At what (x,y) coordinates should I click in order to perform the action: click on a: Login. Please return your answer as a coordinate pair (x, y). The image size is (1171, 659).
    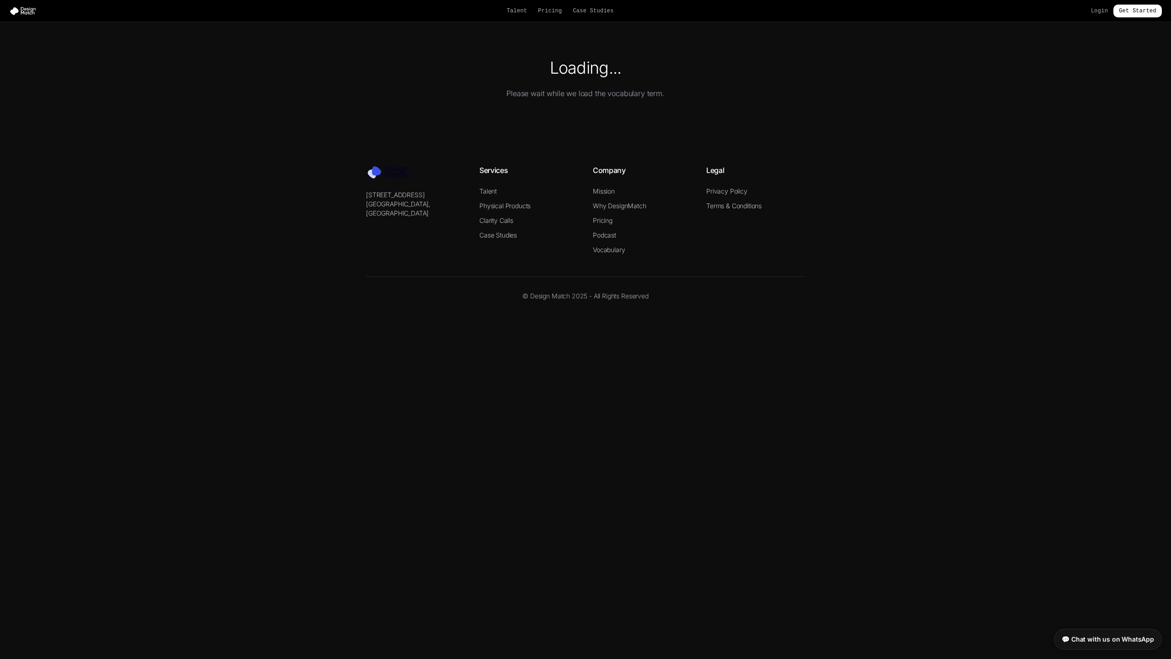
    Looking at the image, I should click on (1099, 11).